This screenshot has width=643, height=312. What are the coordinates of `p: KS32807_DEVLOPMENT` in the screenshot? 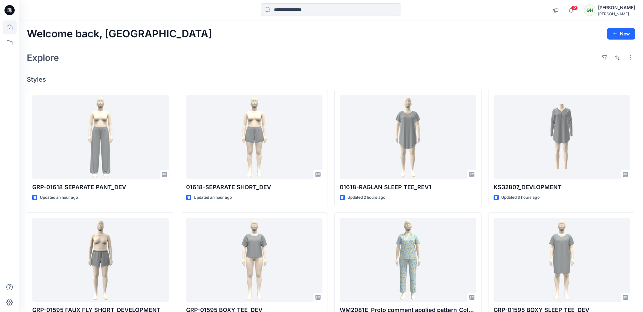 It's located at (562, 188).